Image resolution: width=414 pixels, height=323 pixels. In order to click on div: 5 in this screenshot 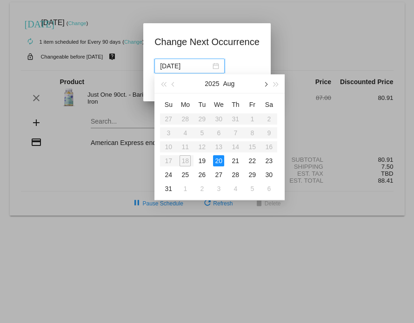, I will do `click(252, 189)`.